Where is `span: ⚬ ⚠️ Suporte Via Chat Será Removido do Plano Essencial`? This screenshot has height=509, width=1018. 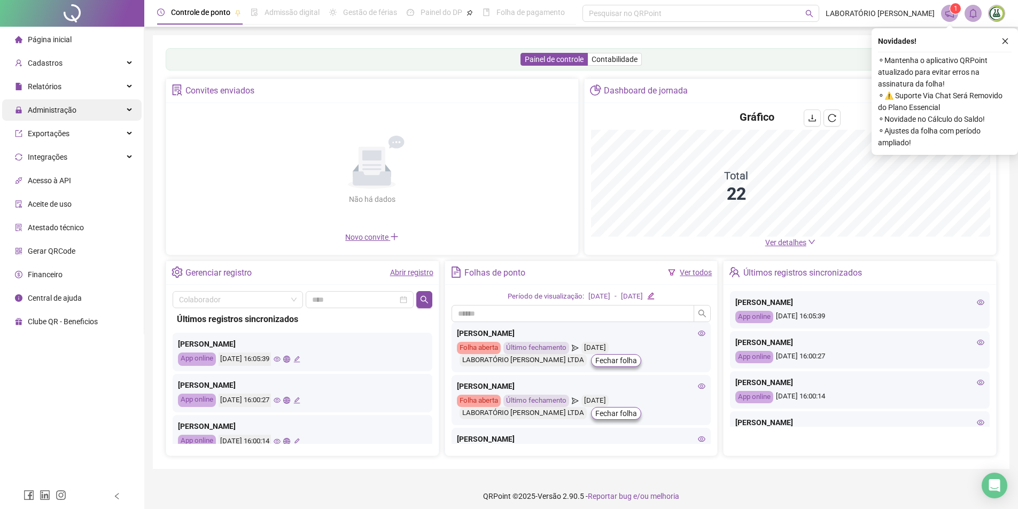 span: ⚬ ⚠️ Suporte Via Chat Será Removido do Plano Essencial is located at coordinates (944, 101).